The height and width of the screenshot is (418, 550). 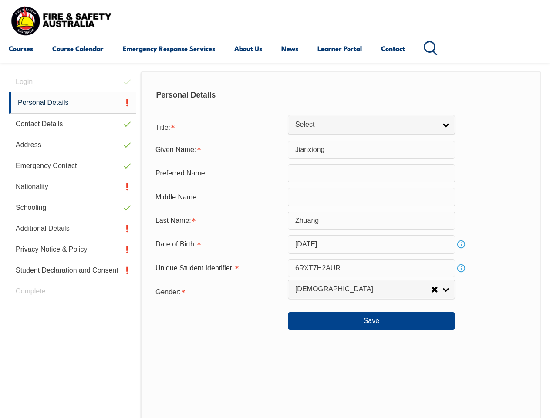 What do you see at coordinates (218, 150) in the screenshot?
I see `div: Given Name is required.` at bounding box center [218, 150].